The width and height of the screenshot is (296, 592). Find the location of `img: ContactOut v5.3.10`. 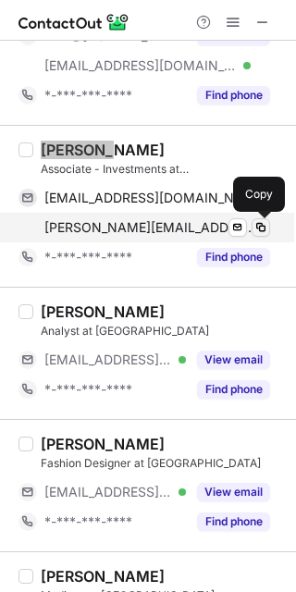

img: ContactOut v5.3.10 is located at coordinates (74, 22).